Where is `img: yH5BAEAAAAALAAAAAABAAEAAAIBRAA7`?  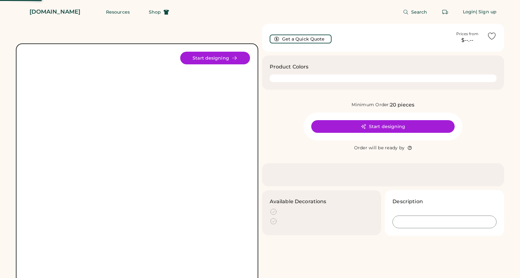 img: yH5BAEAAAAALAAAAAABAAEAAAIBRAA7 is located at coordinates (137, 165).